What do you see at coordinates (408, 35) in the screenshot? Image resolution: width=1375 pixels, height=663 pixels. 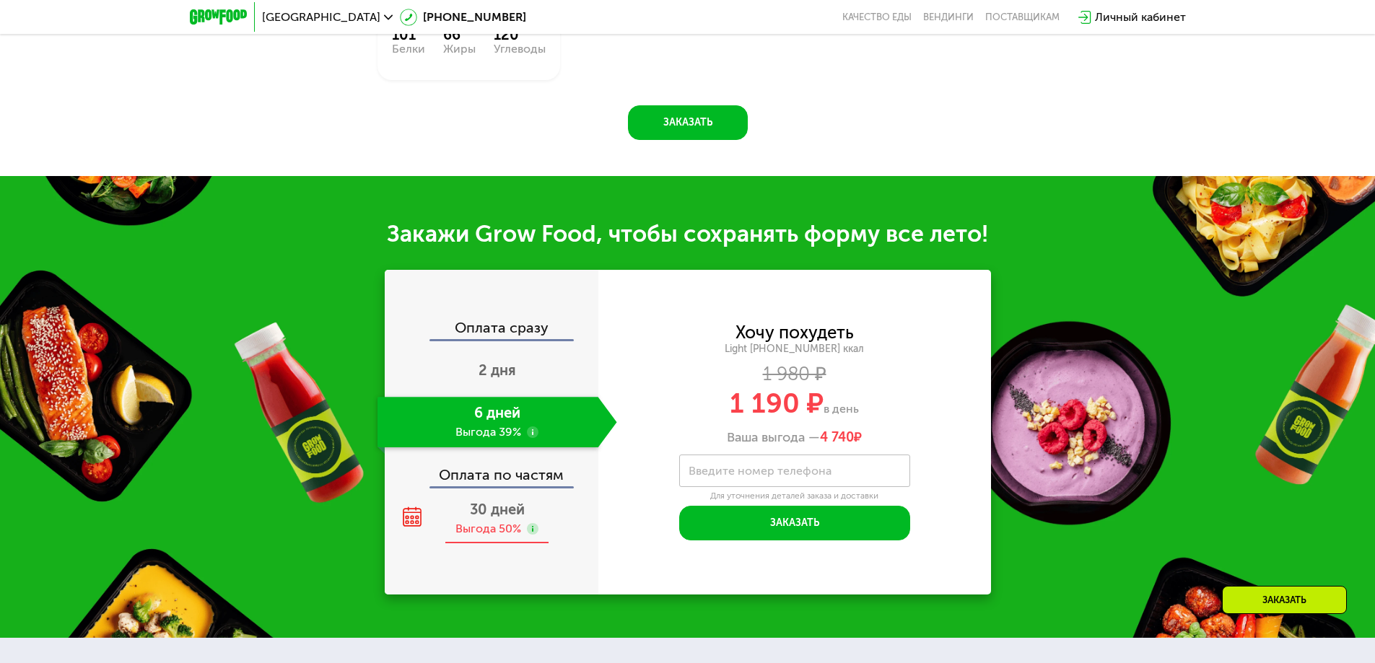 I see `div: 101` at bounding box center [408, 35].